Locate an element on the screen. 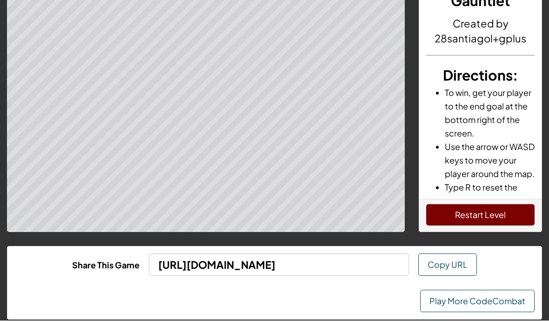  li: Type R to reset the game. is located at coordinates (489, 194).